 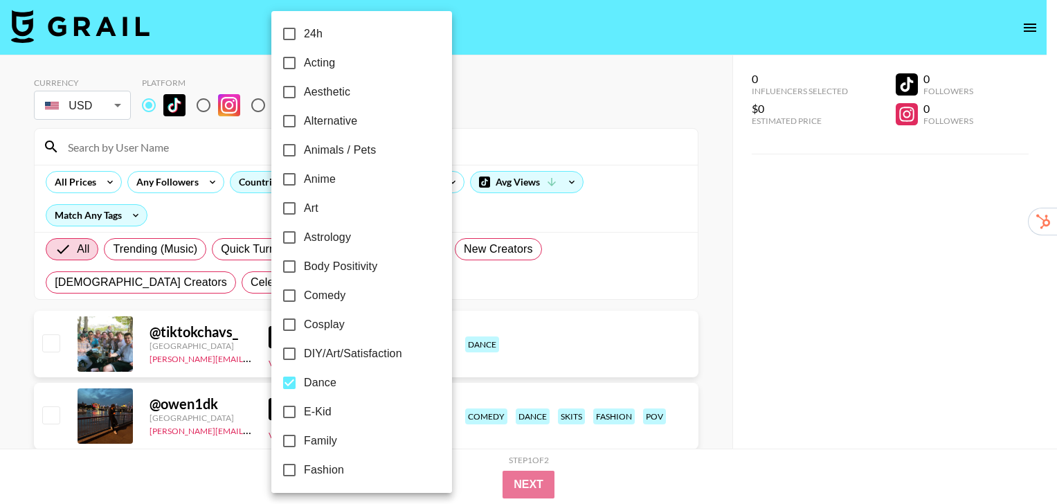 What do you see at coordinates (311, 208) in the screenshot?
I see `span: Art` at bounding box center [311, 208].